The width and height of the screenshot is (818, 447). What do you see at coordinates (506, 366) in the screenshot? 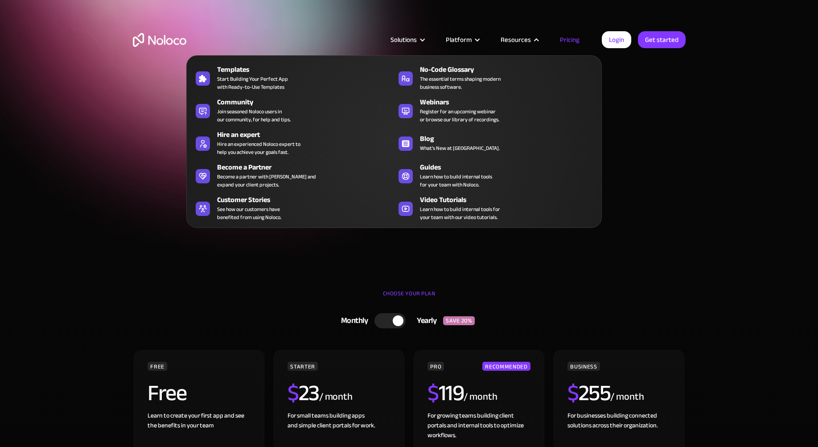
I see `div: RECOMMENDED` at bounding box center [506, 366].